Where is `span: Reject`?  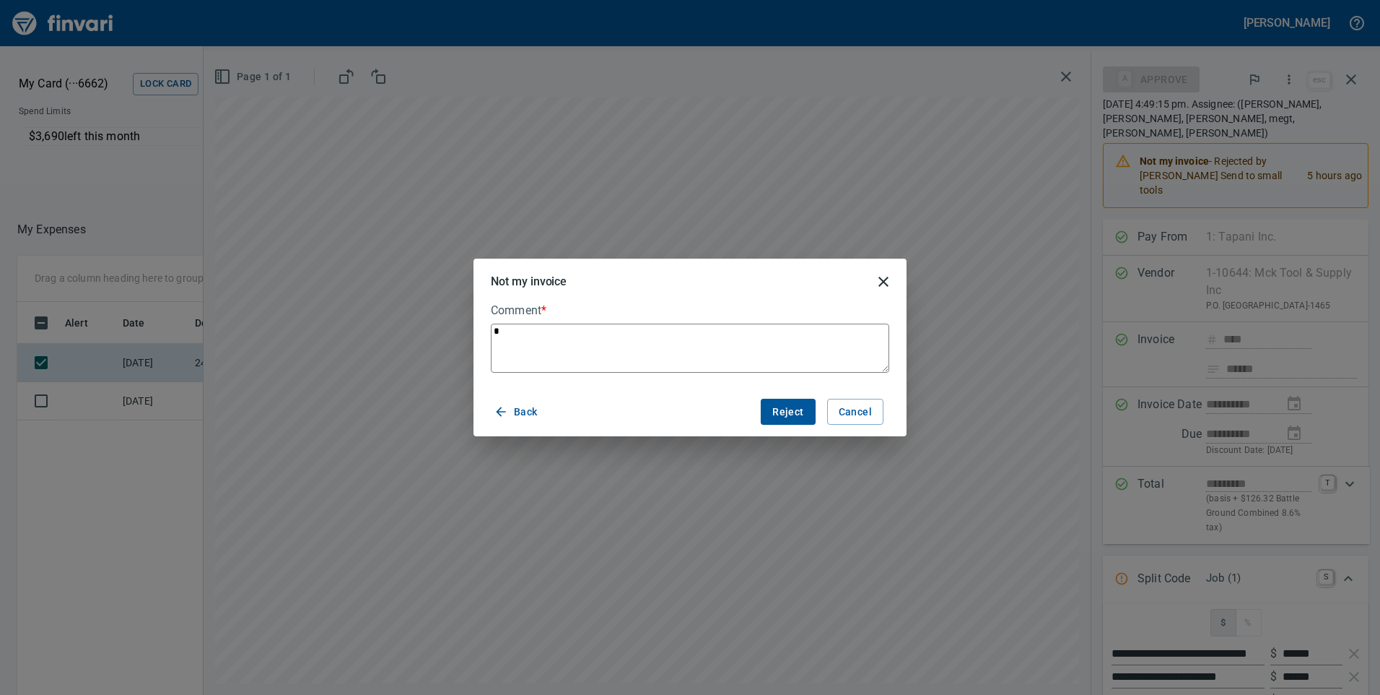 span: Reject is located at coordinates (788, 412).